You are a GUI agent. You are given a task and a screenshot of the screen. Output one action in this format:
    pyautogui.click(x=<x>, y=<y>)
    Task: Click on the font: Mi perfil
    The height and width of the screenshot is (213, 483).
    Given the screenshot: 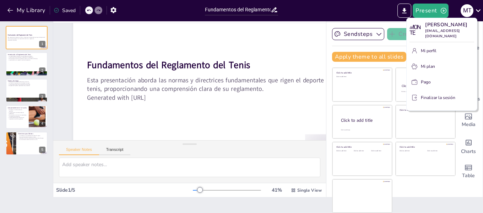 What is the action you would take?
    pyautogui.click(x=429, y=51)
    